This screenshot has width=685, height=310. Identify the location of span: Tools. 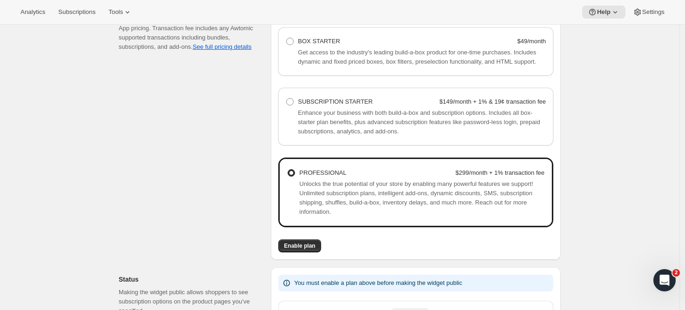
(115, 12).